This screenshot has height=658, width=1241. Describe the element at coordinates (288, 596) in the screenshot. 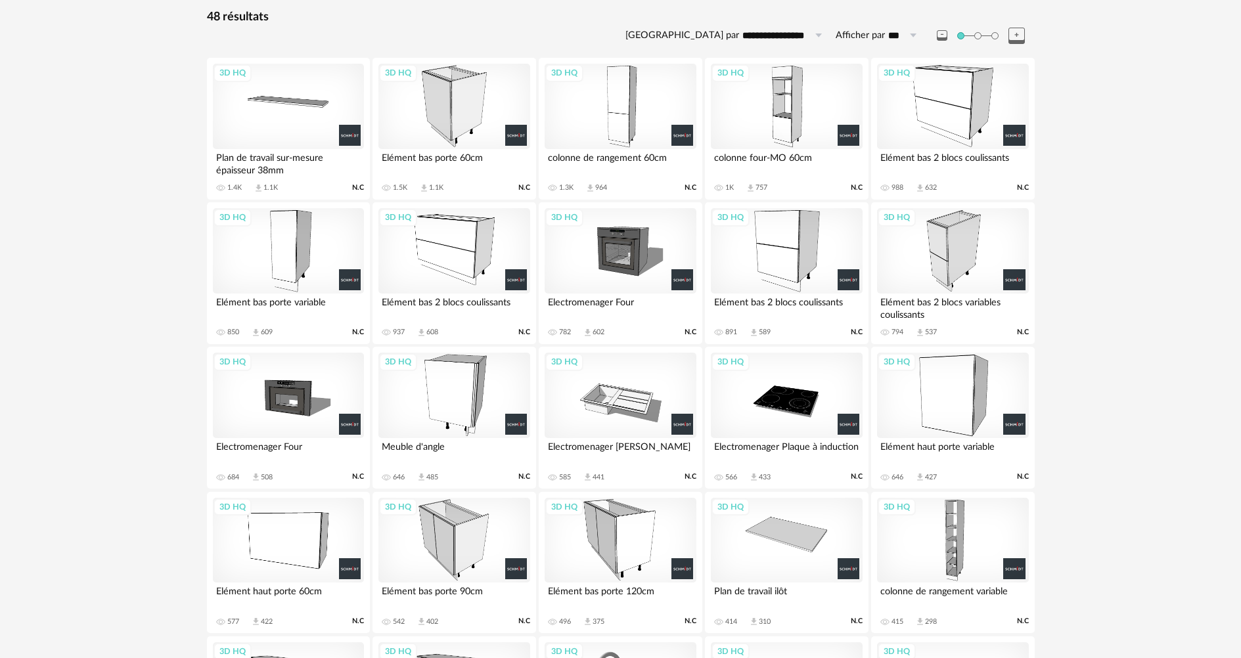

I see `div: Elément haut porte 60cm` at that location.